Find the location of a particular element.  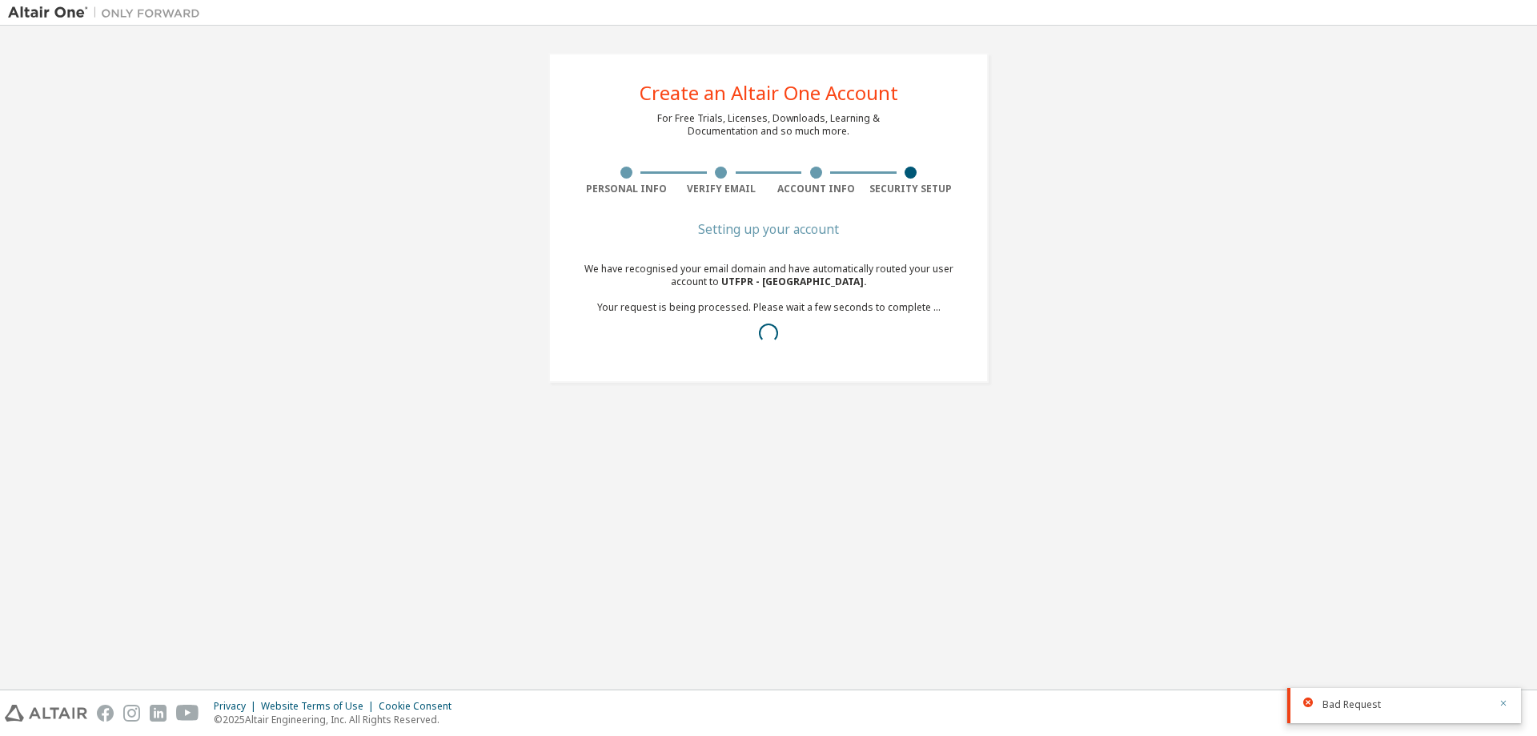

img: youtube.svg is located at coordinates (187, 713).